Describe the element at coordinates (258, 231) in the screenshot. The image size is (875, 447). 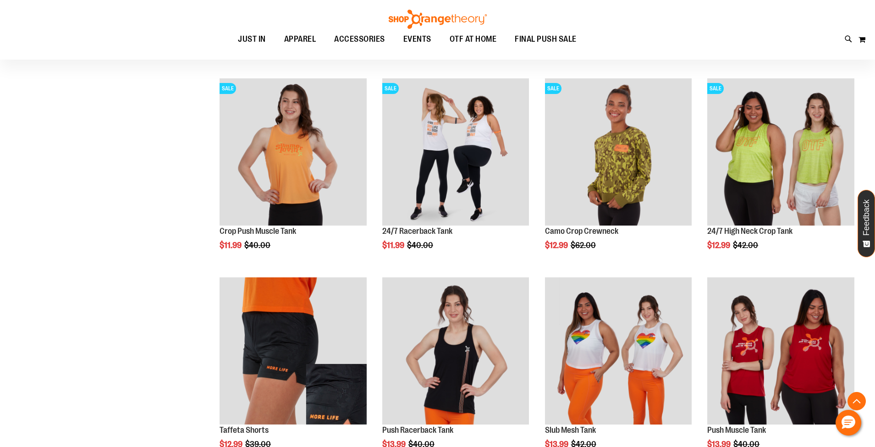
I see `a: Crop Push Muscle Tank` at that location.